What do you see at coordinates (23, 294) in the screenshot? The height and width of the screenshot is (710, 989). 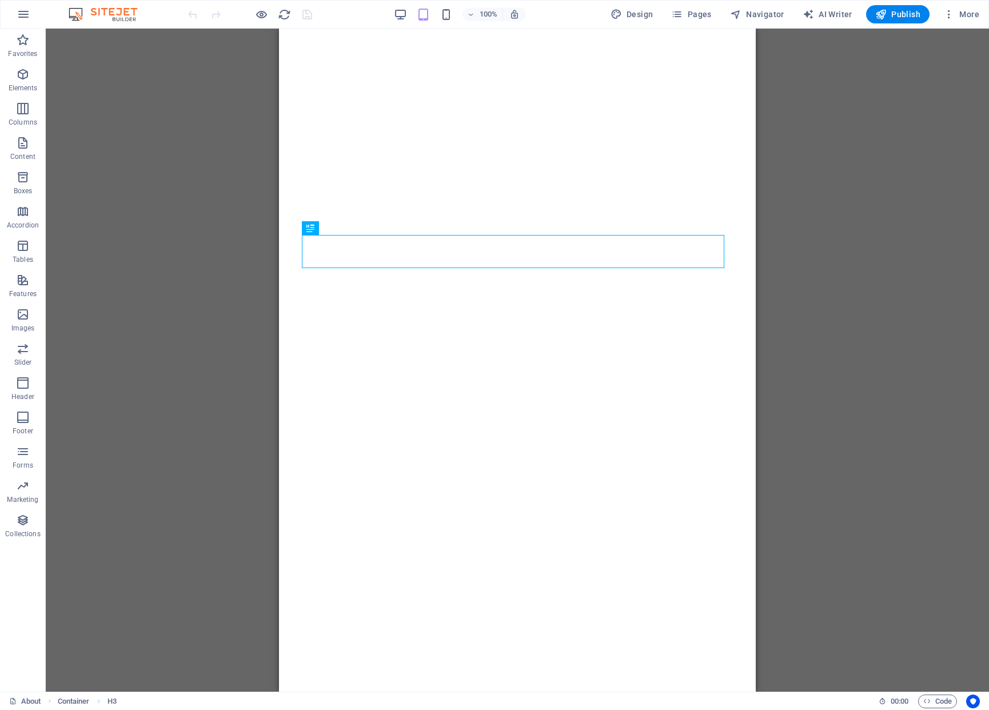 I see `p: Features` at bounding box center [23, 294].